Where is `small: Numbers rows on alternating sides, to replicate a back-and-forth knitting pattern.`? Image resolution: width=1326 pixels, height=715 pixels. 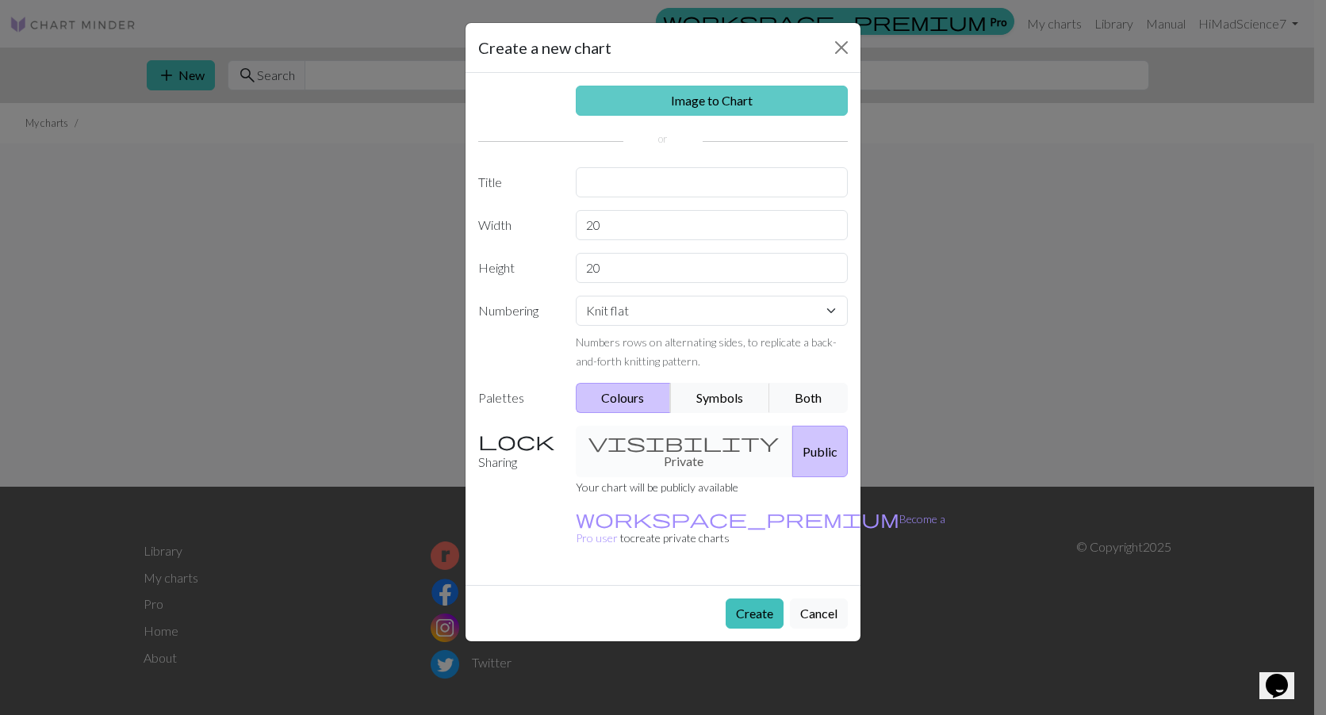
small: Numbers rows on alternating sides, to replicate a back-and-forth knitting pattern. is located at coordinates (706, 351).